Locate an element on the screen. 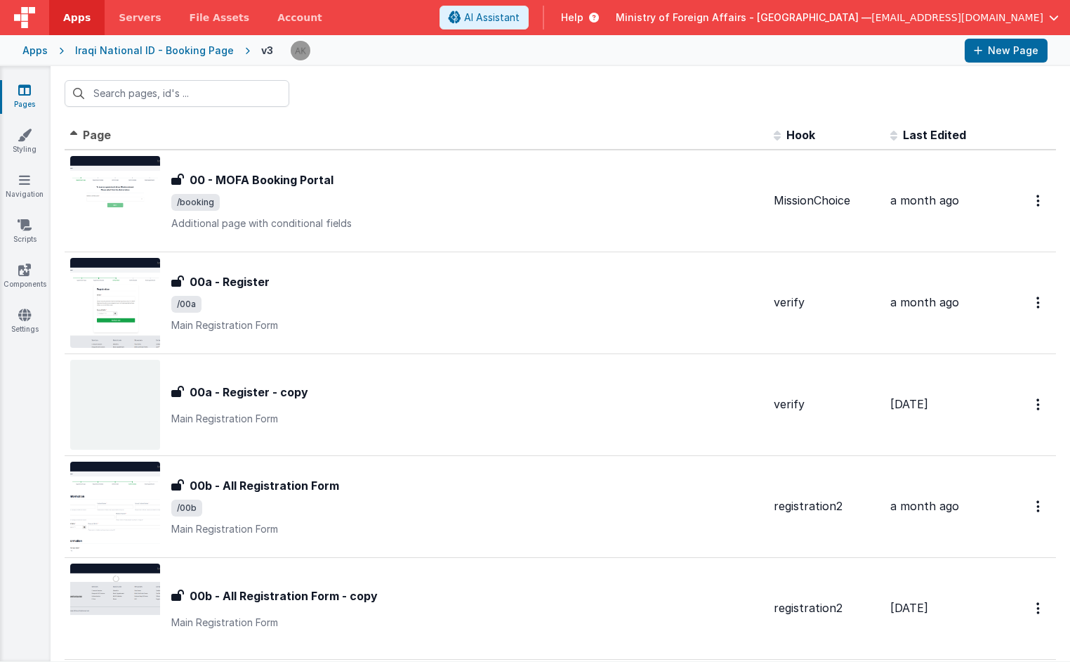 The width and height of the screenshot is (1070, 662). h3: 00b - All Registration Form - copy is located at coordinates (284, 596).